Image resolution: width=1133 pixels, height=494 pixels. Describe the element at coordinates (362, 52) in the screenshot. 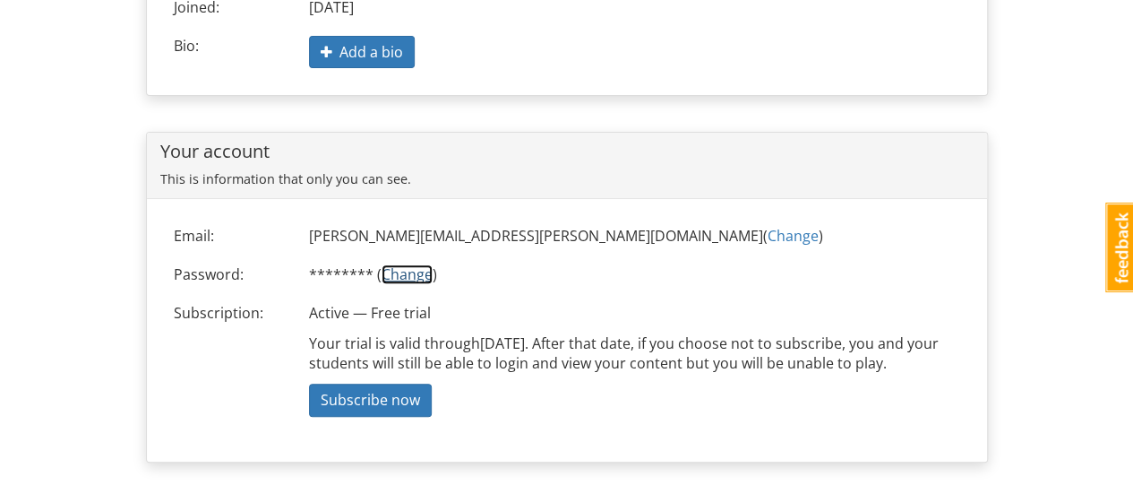

I see `span: Add a bio` at that location.